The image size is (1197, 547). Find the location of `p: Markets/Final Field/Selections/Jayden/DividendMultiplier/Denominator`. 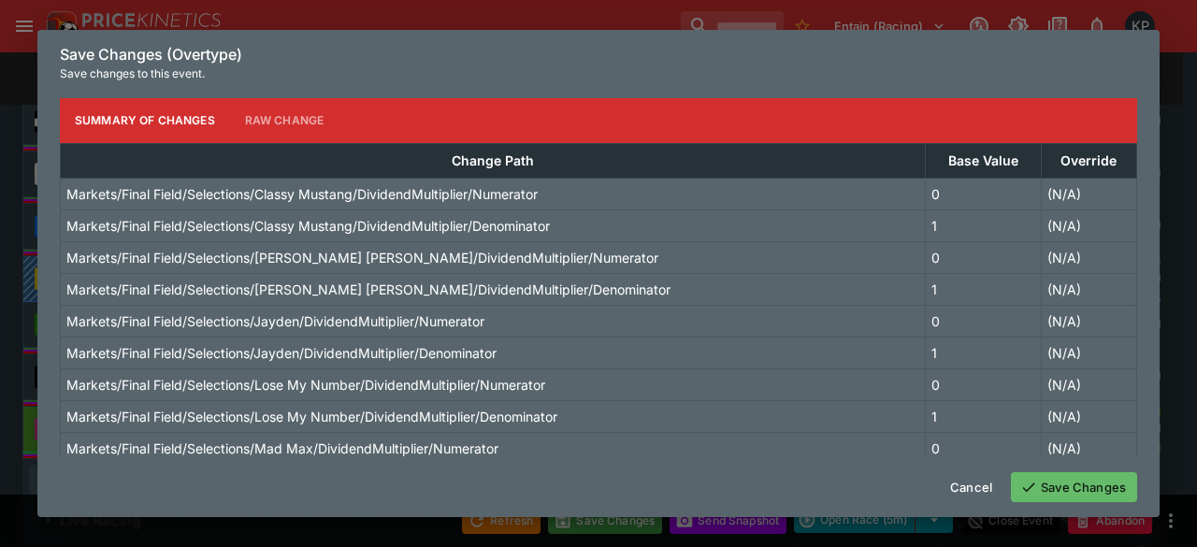

p: Markets/Final Field/Selections/Jayden/DividendMultiplier/Denominator is located at coordinates (282, 353).